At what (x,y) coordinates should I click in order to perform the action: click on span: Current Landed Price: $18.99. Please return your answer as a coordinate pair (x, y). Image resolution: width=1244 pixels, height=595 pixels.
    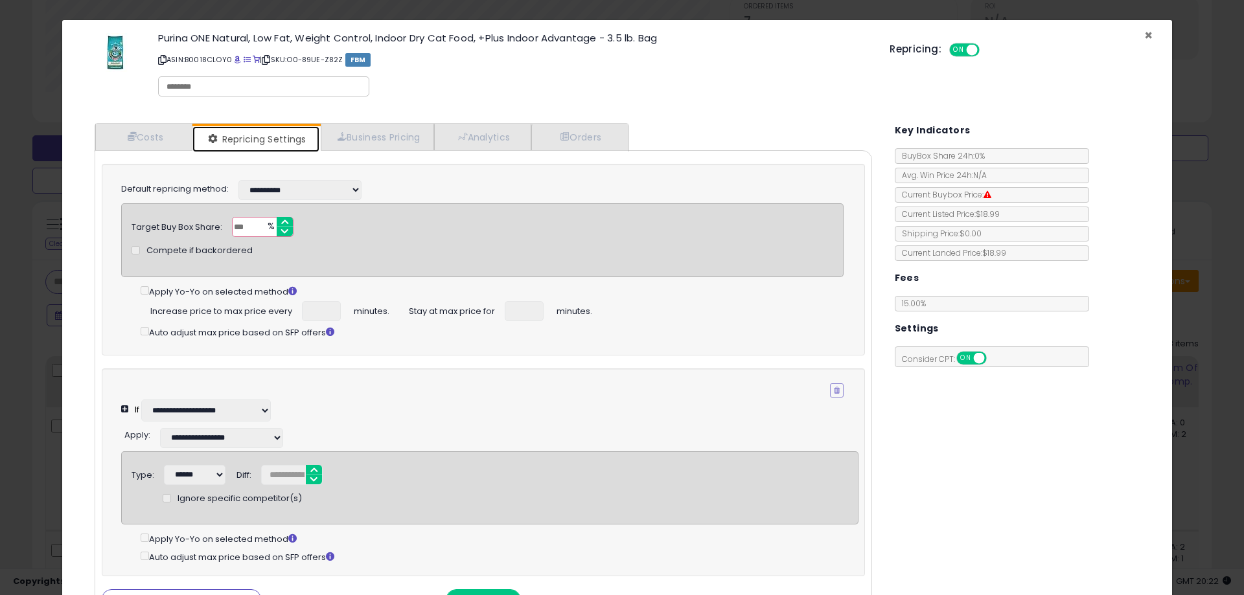
    Looking at the image, I should click on (950, 253).